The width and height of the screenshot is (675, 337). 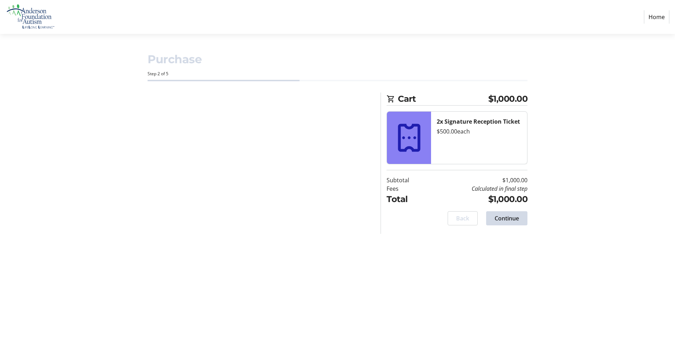 What do you see at coordinates (478, 121) in the screenshot?
I see `strong: 2x Signature Reception Ticket` at bounding box center [478, 121].